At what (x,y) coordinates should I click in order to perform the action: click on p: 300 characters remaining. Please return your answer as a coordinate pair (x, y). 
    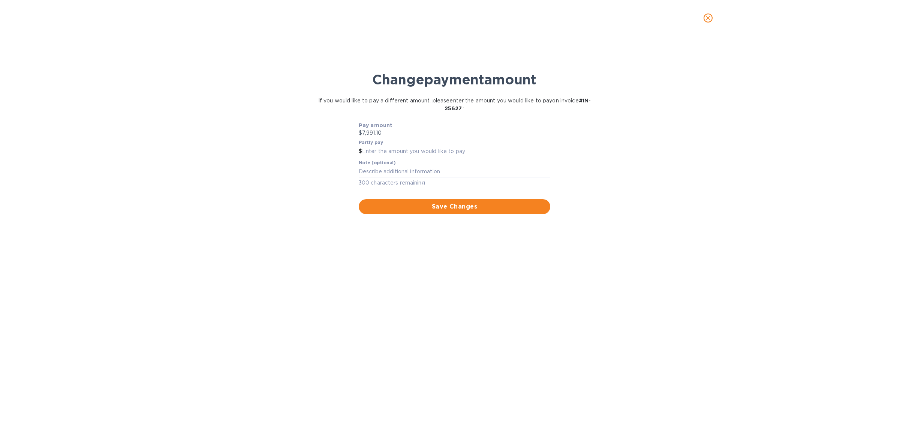
    Looking at the image, I should click on (454, 183).